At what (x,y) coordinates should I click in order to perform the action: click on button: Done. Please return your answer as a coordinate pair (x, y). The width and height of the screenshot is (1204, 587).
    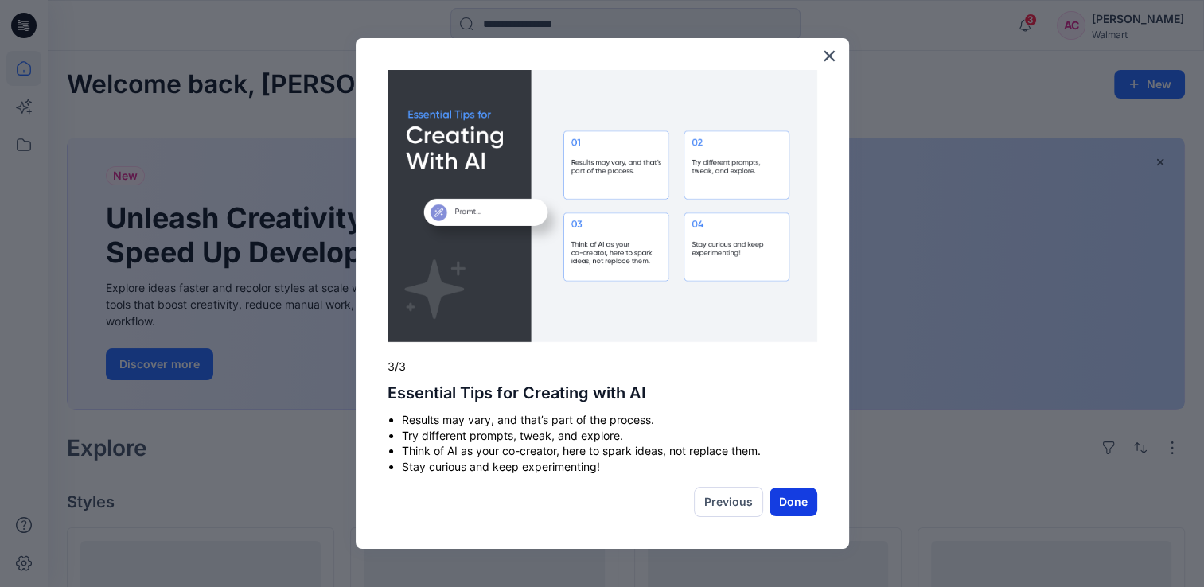
    Looking at the image, I should click on (794, 502).